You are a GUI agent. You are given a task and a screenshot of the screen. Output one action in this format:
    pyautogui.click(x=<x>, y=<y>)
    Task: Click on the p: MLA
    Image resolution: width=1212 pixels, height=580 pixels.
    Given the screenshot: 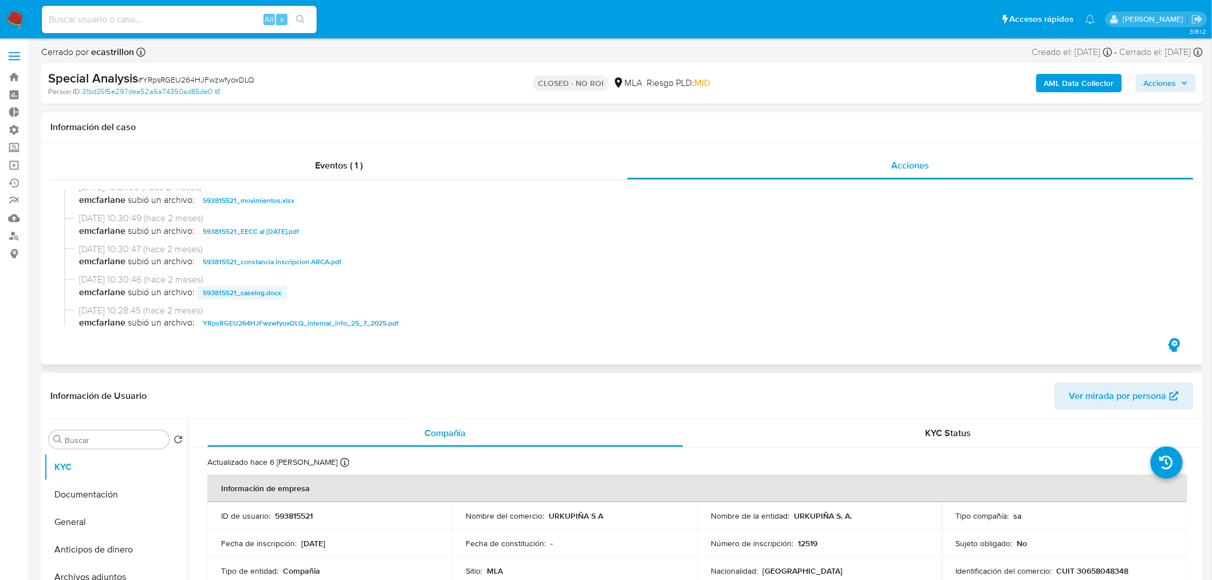 What is the action you would take?
    pyautogui.click(x=496, y=571)
    